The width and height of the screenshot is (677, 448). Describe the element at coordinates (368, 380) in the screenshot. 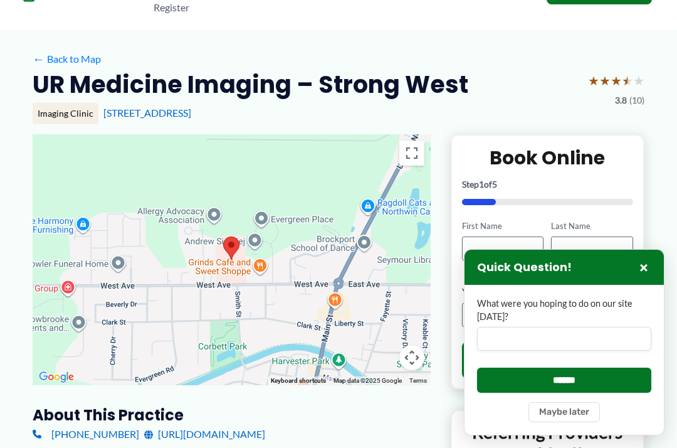

I see `span: Map data ©2025 Google` at that location.